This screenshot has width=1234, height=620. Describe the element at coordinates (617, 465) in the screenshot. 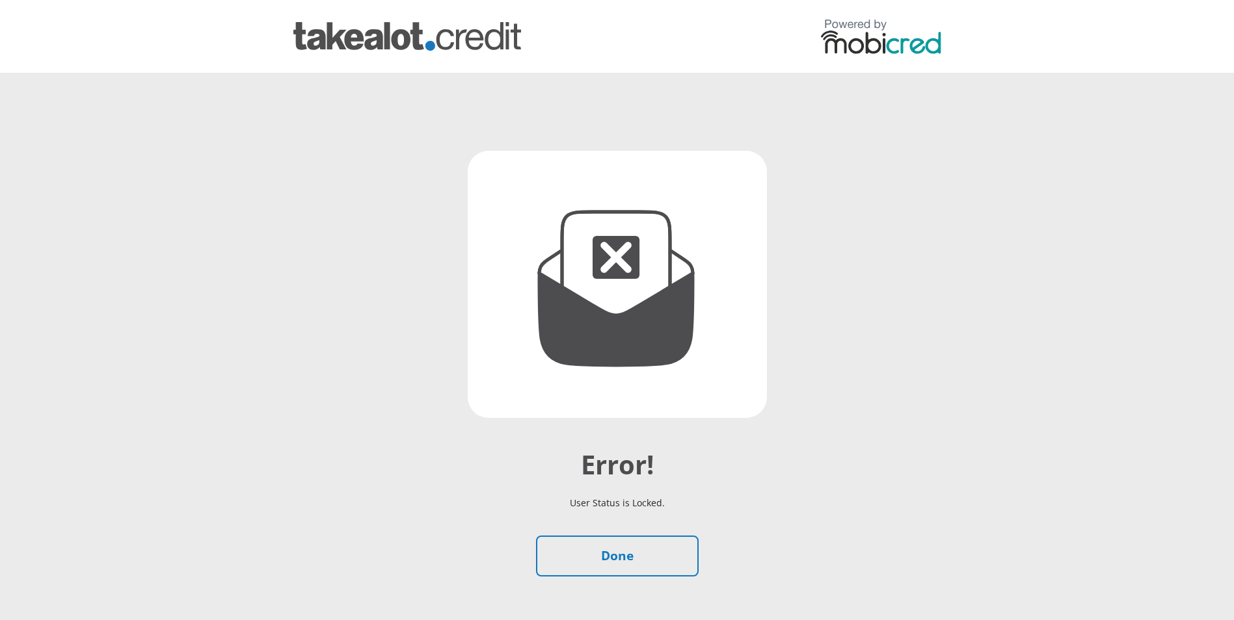

I see `h2: Error!` at that location.